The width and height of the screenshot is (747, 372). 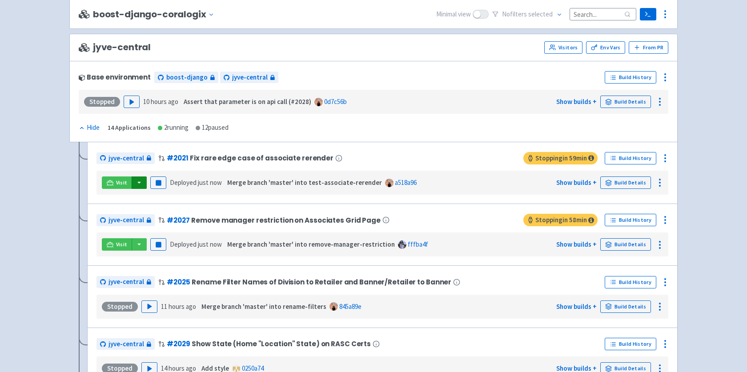 I want to click on div: 12 paused, so click(x=212, y=128).